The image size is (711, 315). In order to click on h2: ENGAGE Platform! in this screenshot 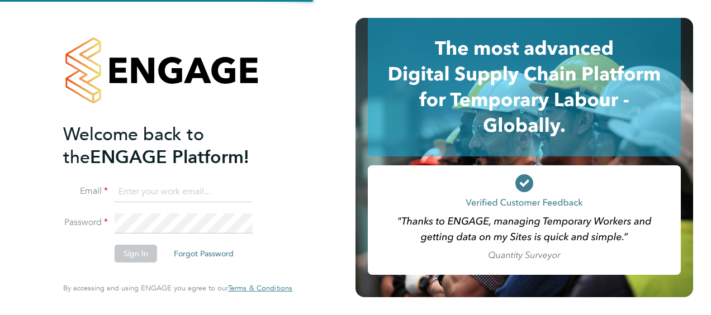, I will do `click(172, 146)`.